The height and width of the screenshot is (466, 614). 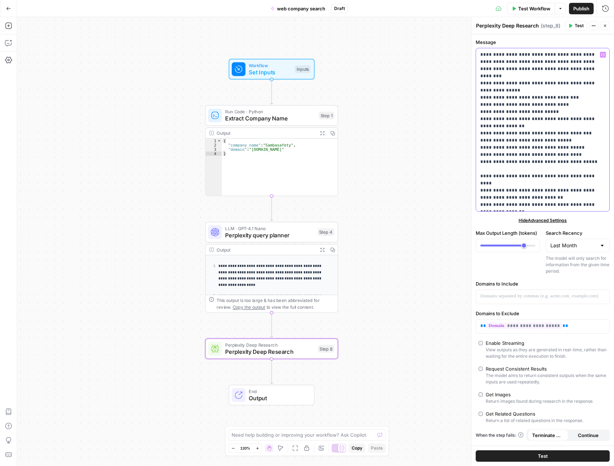 What do you see at coordinates (270, 119) in the screenshot?
I see `span: Extract Company Name` at bounding box center [270, 119].